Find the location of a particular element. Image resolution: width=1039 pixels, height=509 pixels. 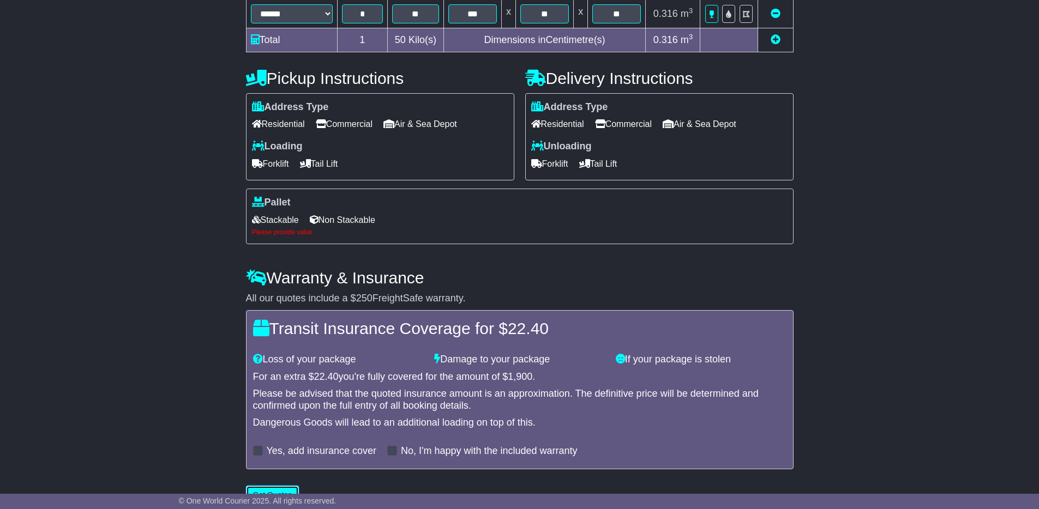

div: Dangerous Goods will lead to an additional loading on top of this. is located at coordinates (520, 423).